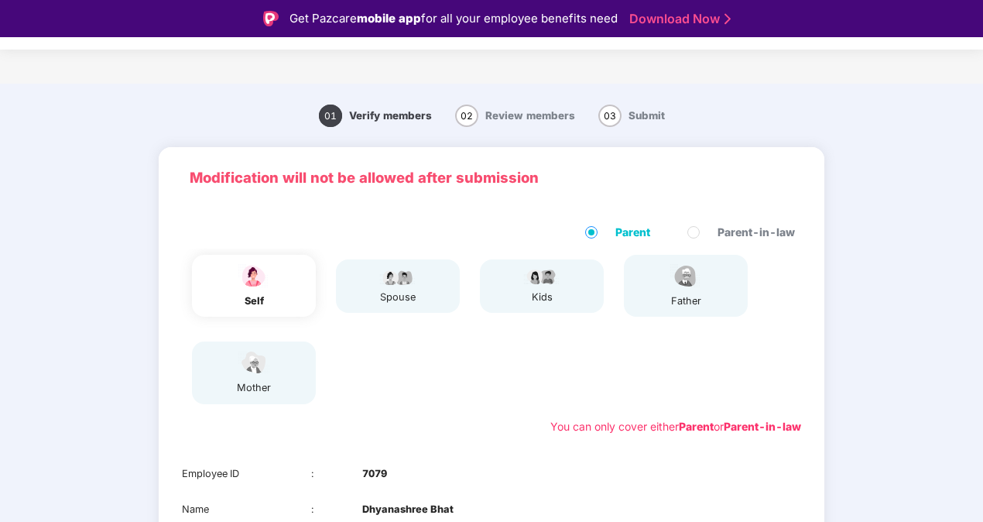 The width and height of the screenshot is (983, 522). What do you see at coordinates (454, 19) in the screenshot?
I see `div: Get Pazcare for all your employee benefits need` at bounding box center [454, 19].